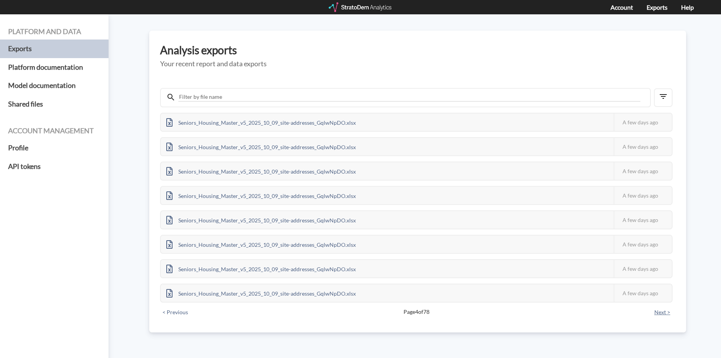 The height and width of the screenshot is (358, 721). Describe the element at coordinates (54, 86) in the screenshot. I see `a: Model documentation` at that location.